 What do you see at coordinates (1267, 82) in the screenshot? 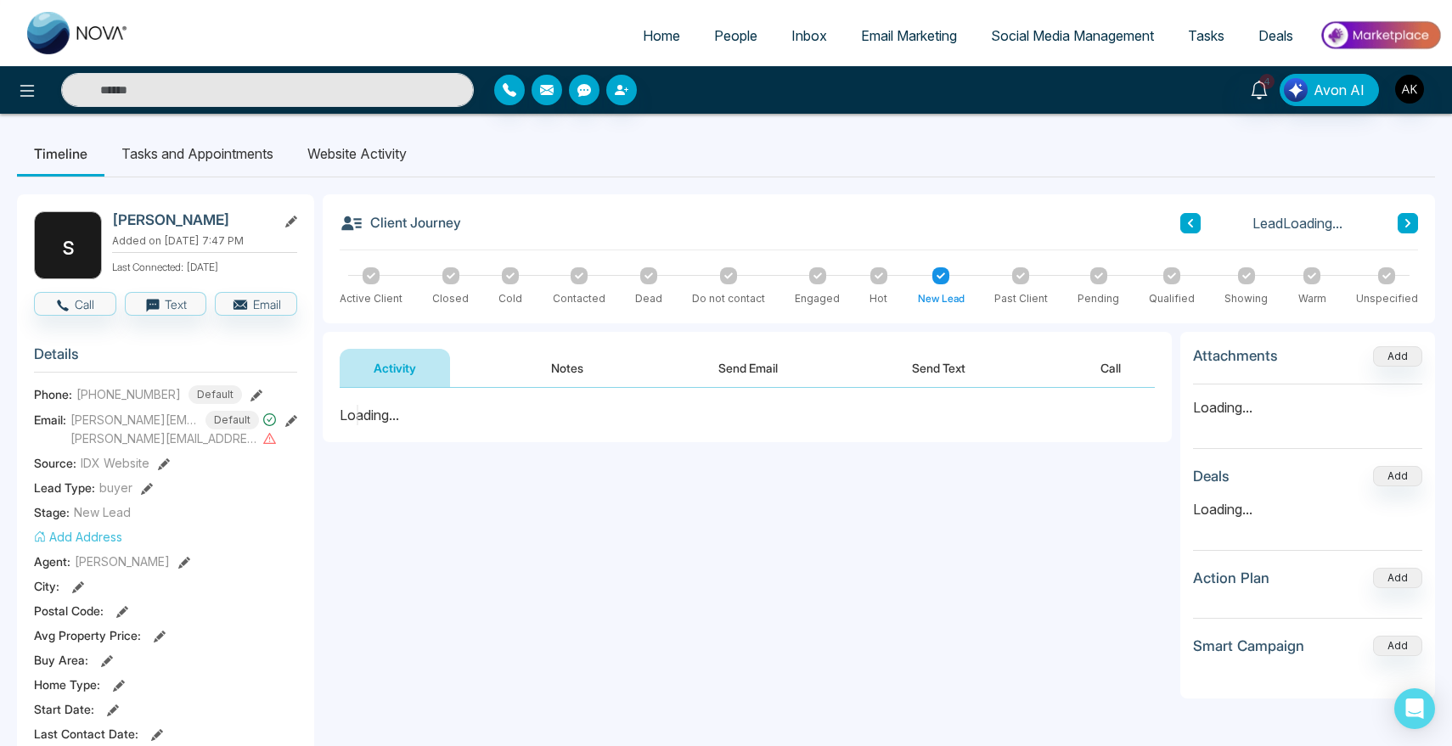
I see `span: 4` at bounding box center [1267, 82].